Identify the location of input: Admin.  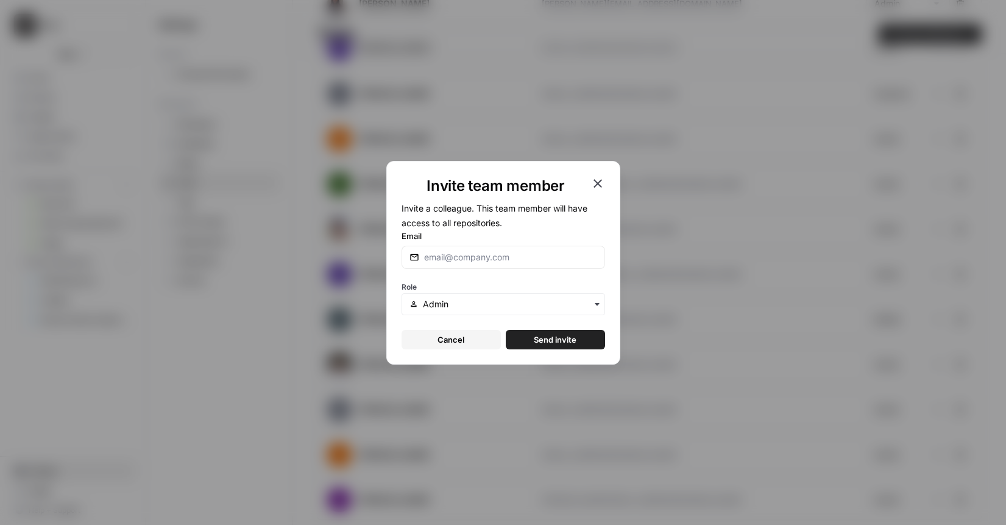
(509, 304).